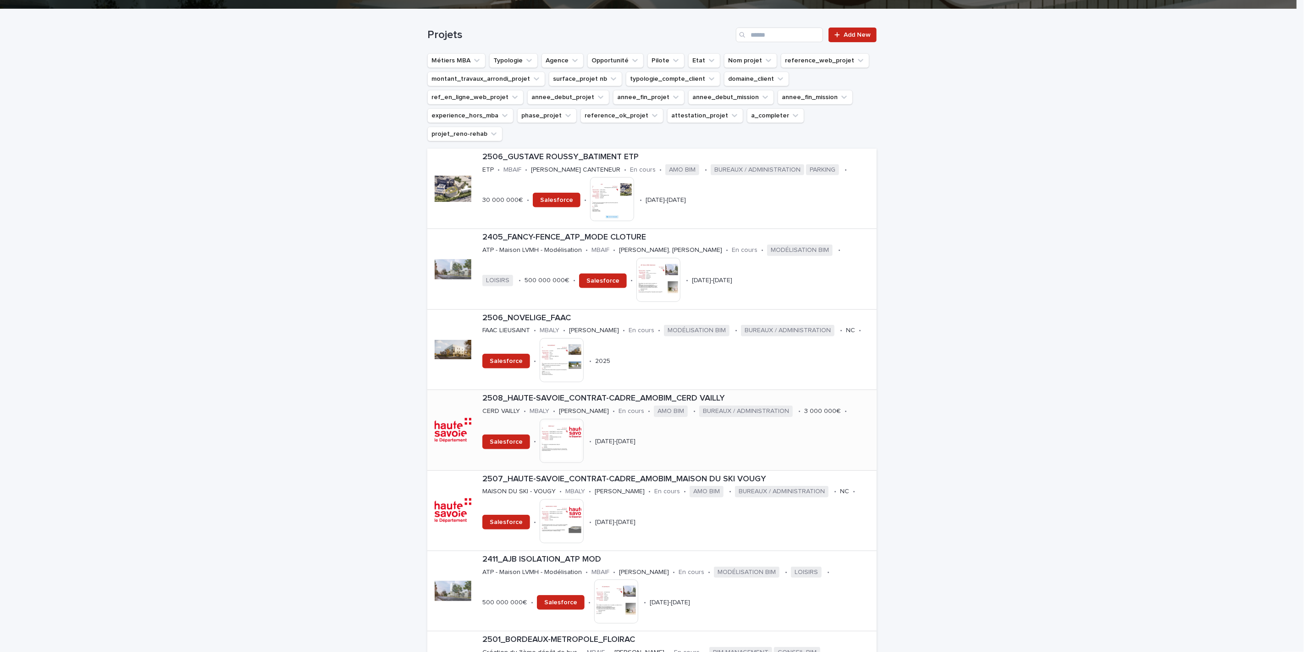 The width and height of the screenshot is (1304, 652). Describe the element at coordinates (512, 170) in the screenshot. I see `p: MBAIF` at that location.